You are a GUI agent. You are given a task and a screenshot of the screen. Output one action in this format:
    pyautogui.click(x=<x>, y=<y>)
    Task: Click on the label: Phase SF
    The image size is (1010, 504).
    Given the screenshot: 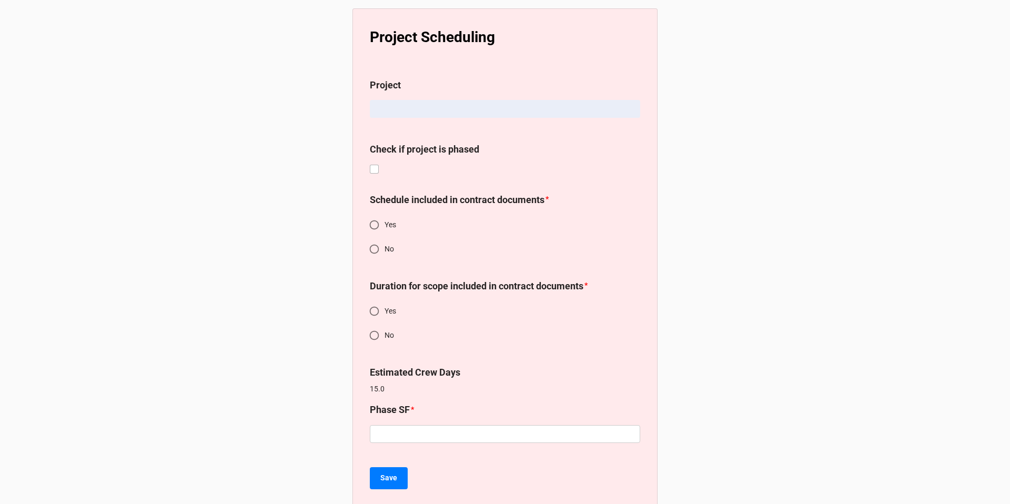 What is the action you would take?
    pyautogui.click(x=390, y=410)
    